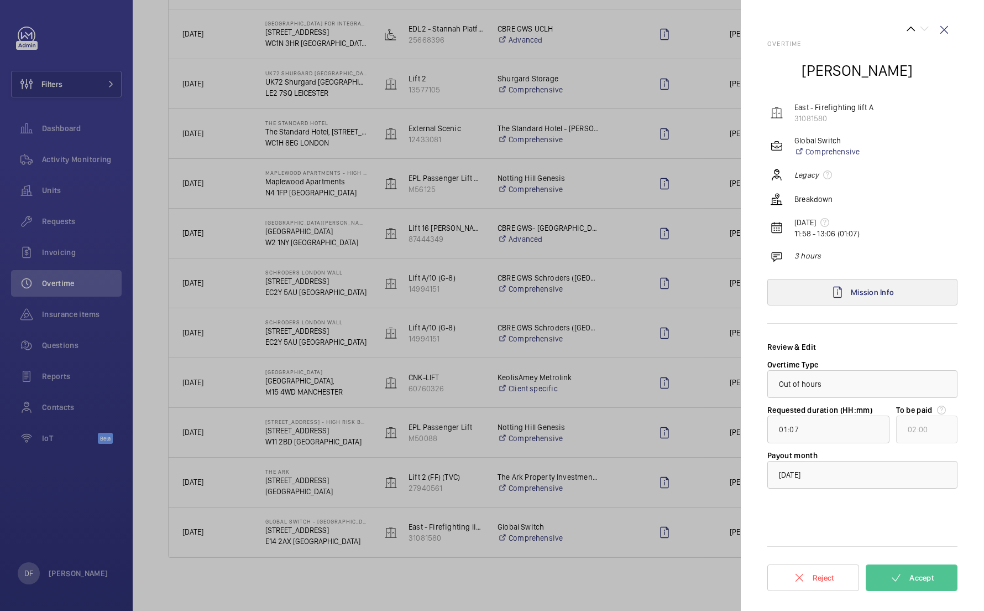  Describe the element at coordinates (792, 455) in the screenshot. I see `label: Payout month` at that location.